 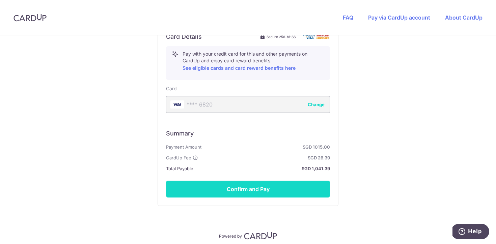 I want to click on a: See eligible cards and card reward benefits here, so click(x=239, y=68).